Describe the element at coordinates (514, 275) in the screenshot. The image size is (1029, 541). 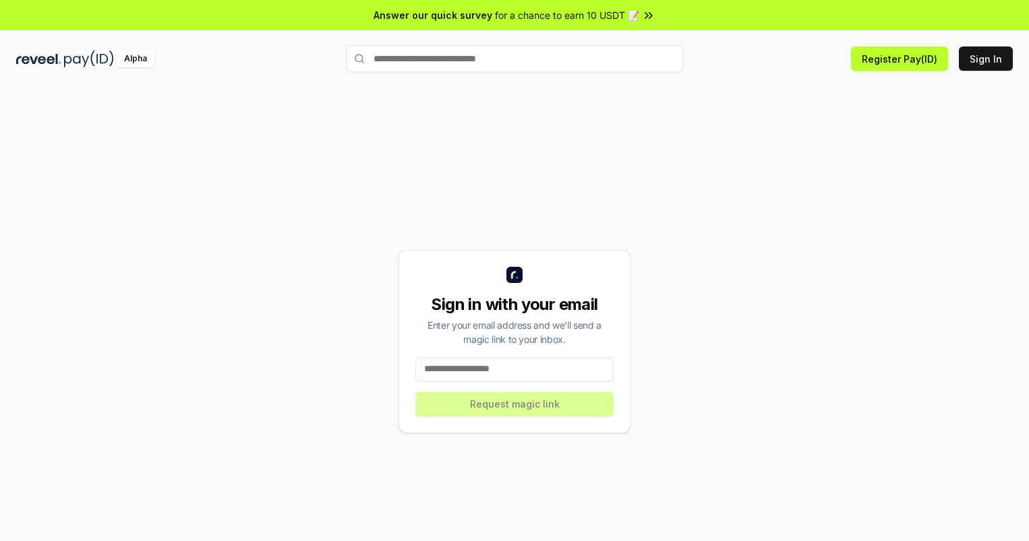
I see `img: logo_small` at that location.